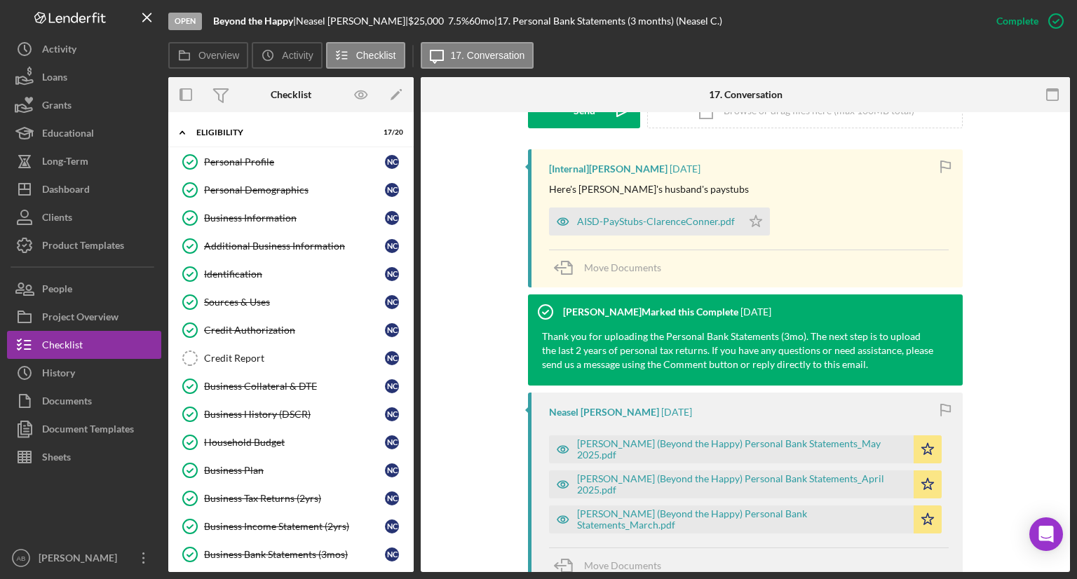 The image size is (1077, 579). Describe the element at coordinates (655, 222) in the screenshot. I see `div: AISD-PayStubs-ClarenceConner.pdf` at that location.